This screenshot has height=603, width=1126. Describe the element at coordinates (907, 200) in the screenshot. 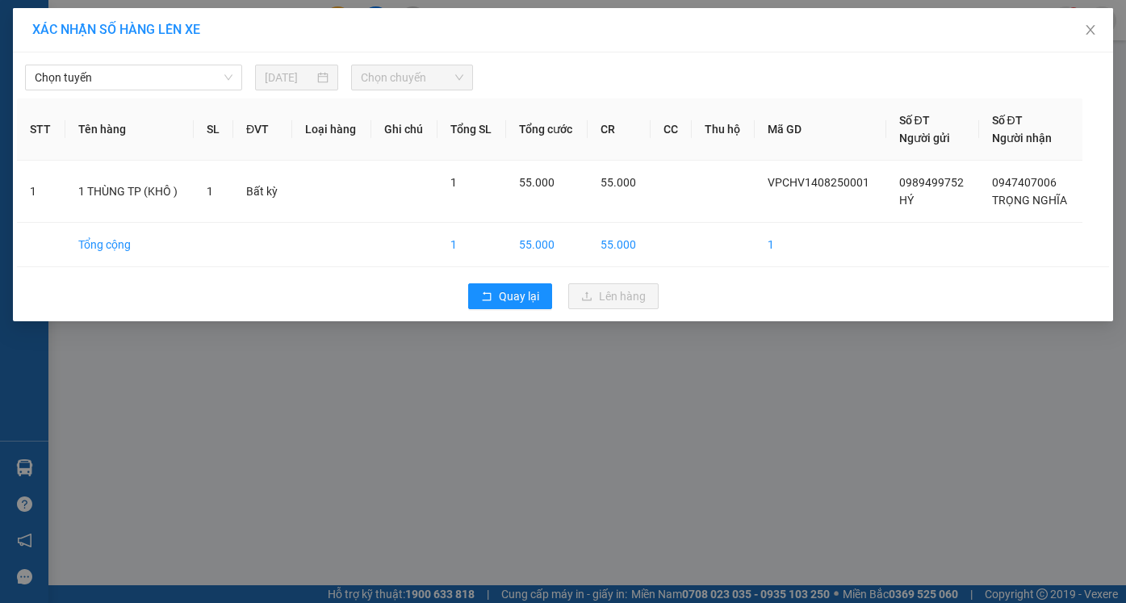

I see `span: HÝ` at that location.